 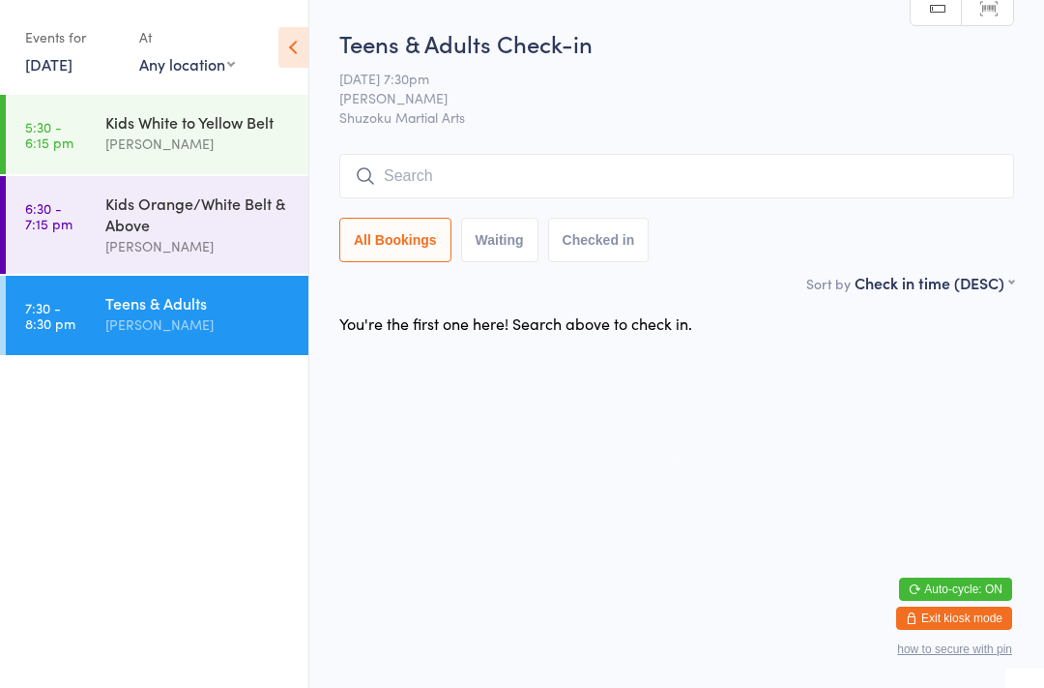 What do you see at coordinates (677, 43) in the screenshot?
I see `h2: Teens & Adults Check-in` at bounding box center [677, 43].